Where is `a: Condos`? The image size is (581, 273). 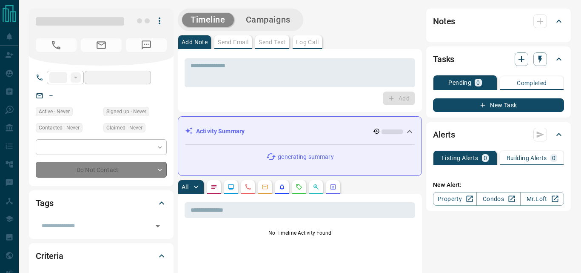 a: Condos is located at coordinates (498, 199).